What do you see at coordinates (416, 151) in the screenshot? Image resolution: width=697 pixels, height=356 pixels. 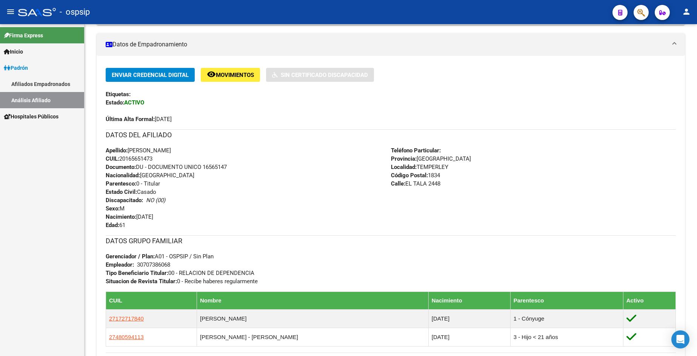 I see `strong: Teléfono Particular:` at bounding box center [416, 151].